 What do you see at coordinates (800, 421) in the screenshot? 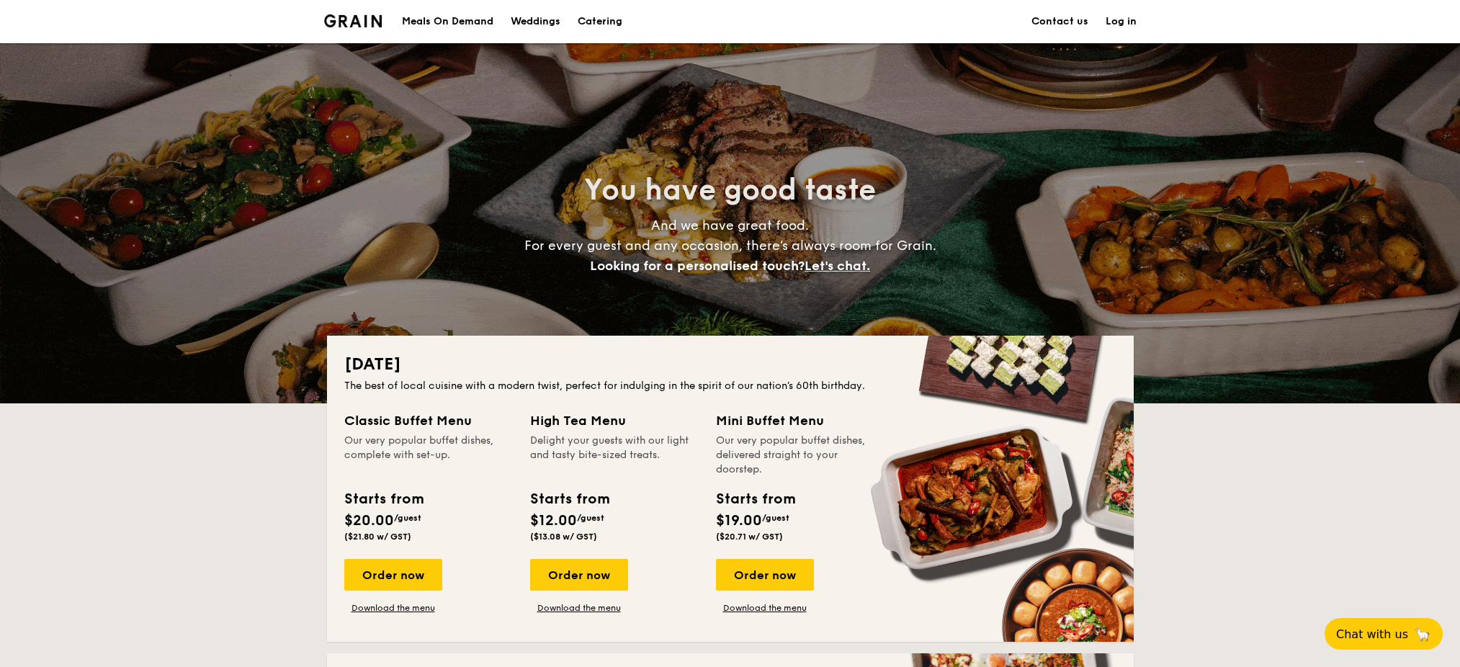
I see `div: Mini Buffet Menu` at bounding box center [800, 421].